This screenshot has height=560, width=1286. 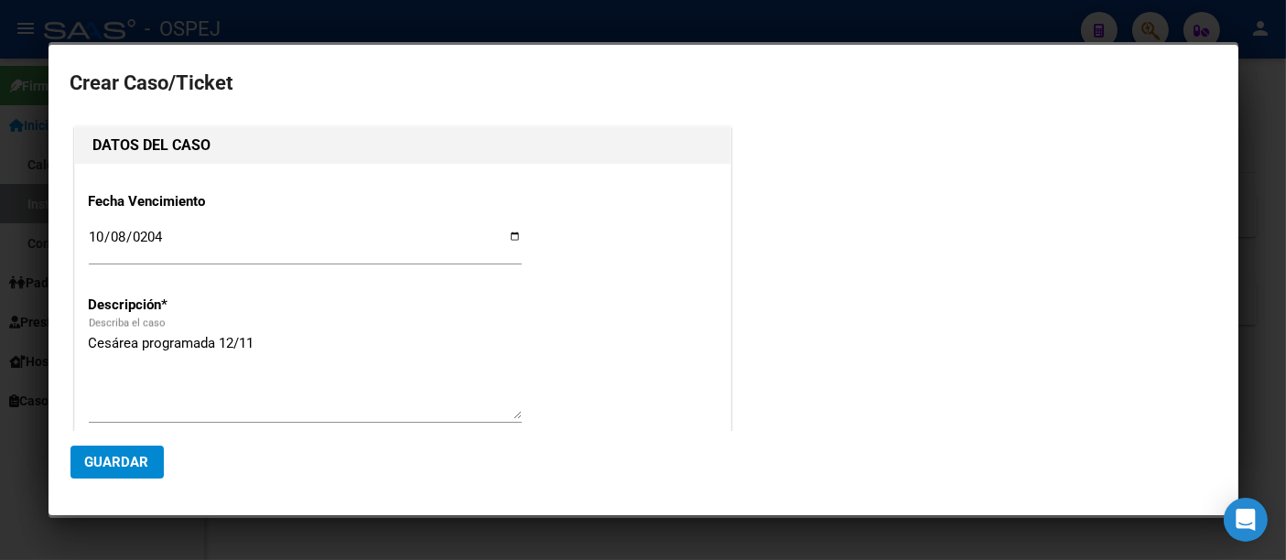 What do you see at coordinates (643, 83) in the screenshot?
I see `h2: Crear Caso/Ticket` at bounding box center [643, 83].